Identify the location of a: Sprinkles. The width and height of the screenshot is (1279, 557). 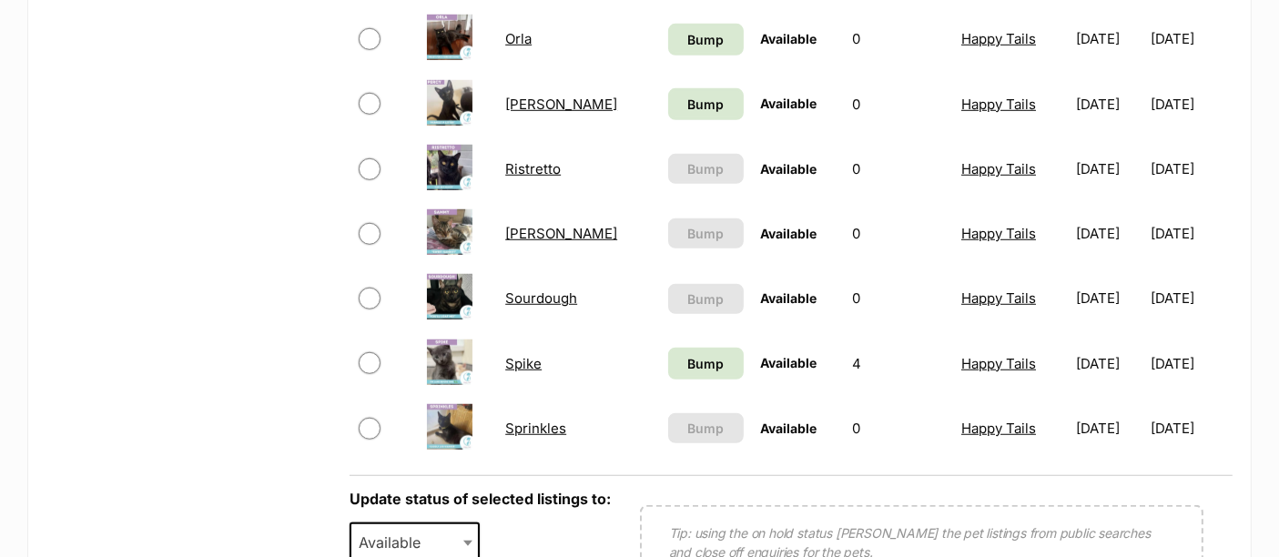
(535, 428).